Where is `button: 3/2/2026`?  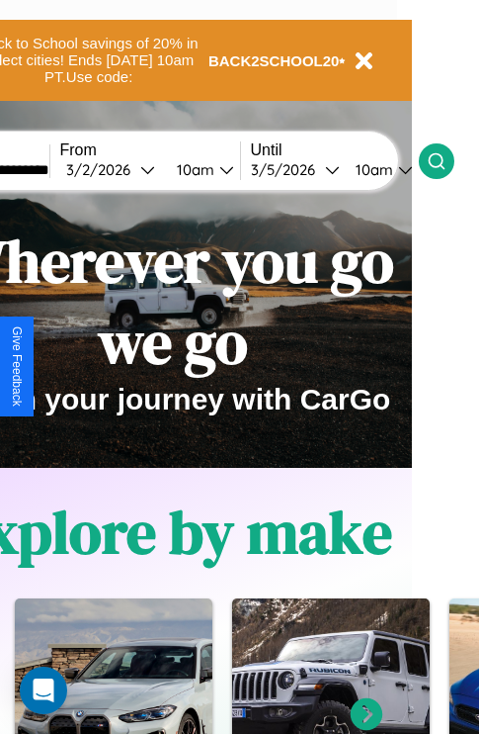 button: 3/2/2026 is located at coordinates (111, 169).